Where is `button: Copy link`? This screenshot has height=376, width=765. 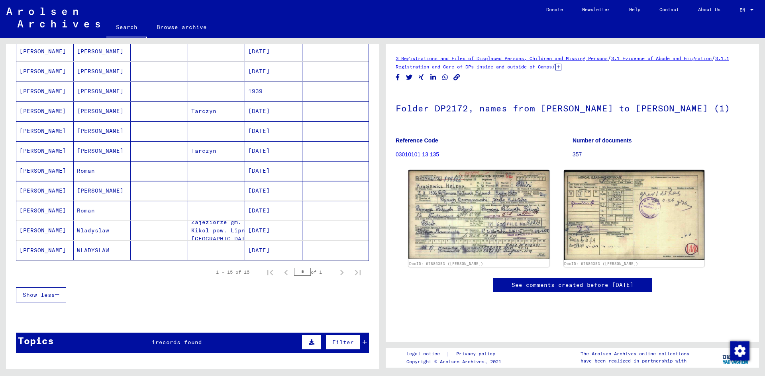
button: Copy link is located at coordinates (456, 77).